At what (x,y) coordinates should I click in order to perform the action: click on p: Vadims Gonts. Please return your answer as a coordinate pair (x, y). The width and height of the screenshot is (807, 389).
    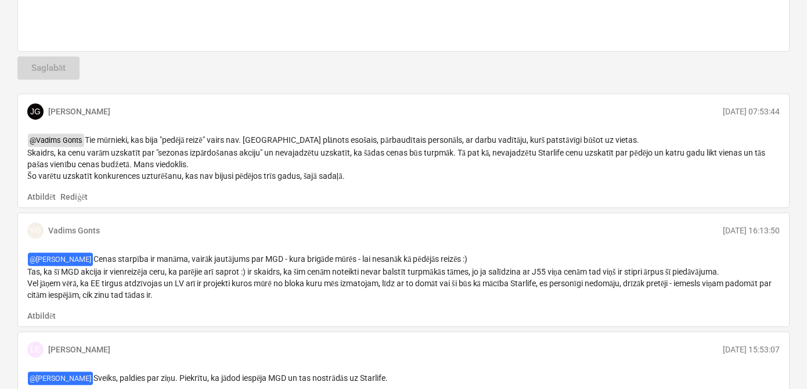
    Looking at the image, I should click on (74, 230).